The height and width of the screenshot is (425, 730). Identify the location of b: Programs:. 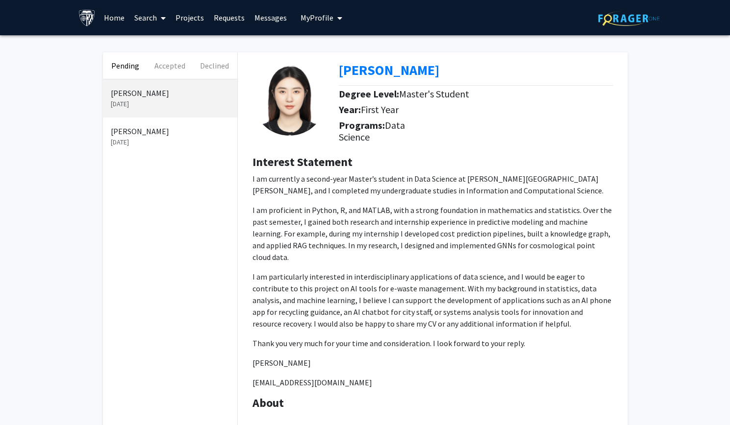
(362, 125).